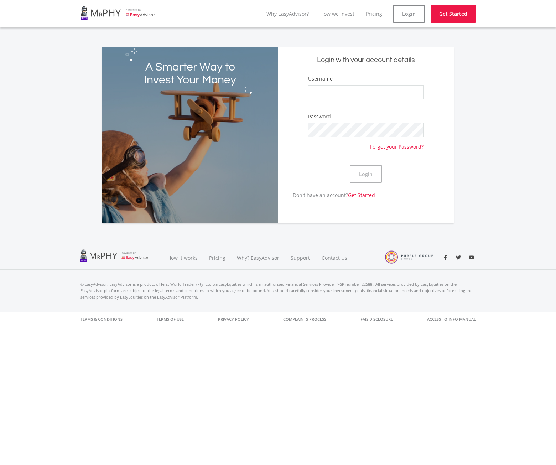 This screenshot has width=556, height=465. What do you see at coordinates (278, 291) in the screenshot?
I see `p: © EasyAdvisor. EasyAdvisor is a product of First World Trader (Pty) Ltd t/a EasyEquities which is...` at bounding box center [278, 291].